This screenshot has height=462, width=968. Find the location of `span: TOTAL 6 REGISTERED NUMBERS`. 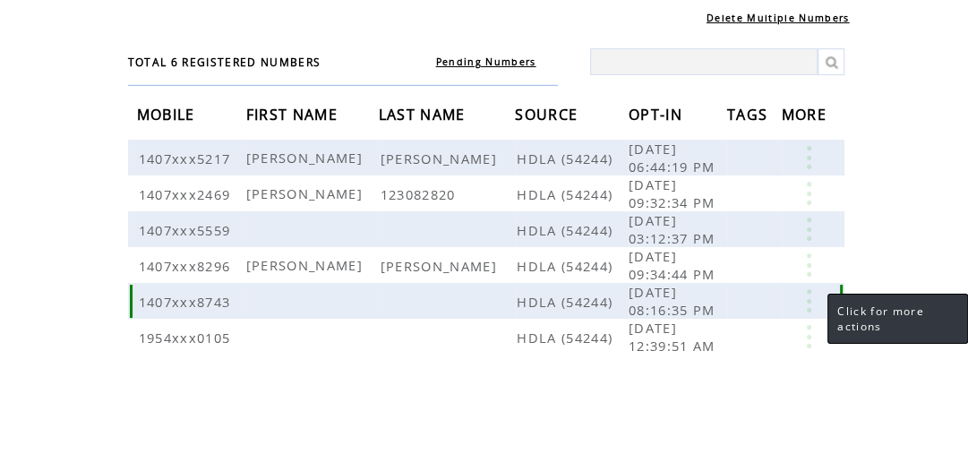

span: TOTAL 6 REGISTERED NUMBERS is located at coordinates (225, 62).